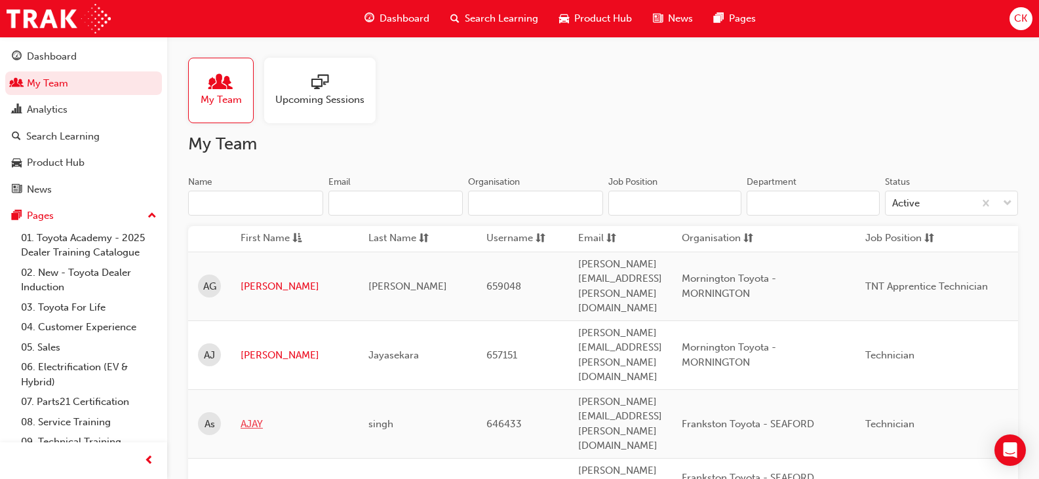 The height and width of the screenshot is (479, 1039). Describe the element at coordinates (1020, 18) in the screenshot. I see `button: CK` at that location.